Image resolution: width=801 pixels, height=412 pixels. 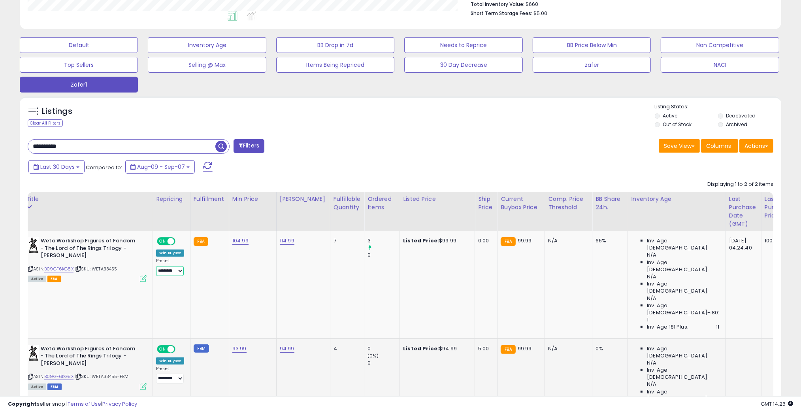 What do you see at coordinates (720, 45) in the screenshot?
I see `button: Non Competitive` at bounding box center [720, 45].